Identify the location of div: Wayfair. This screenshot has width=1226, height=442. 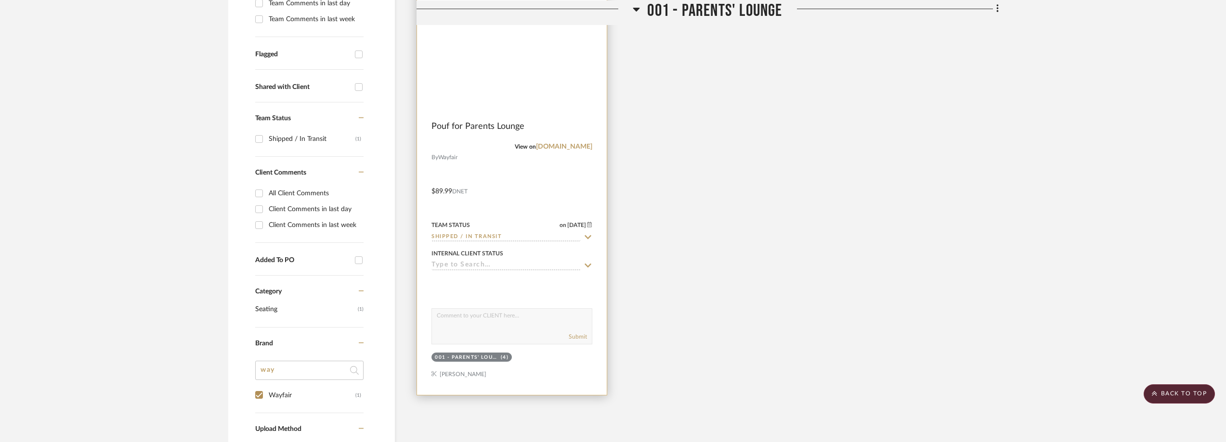
(312, 396).